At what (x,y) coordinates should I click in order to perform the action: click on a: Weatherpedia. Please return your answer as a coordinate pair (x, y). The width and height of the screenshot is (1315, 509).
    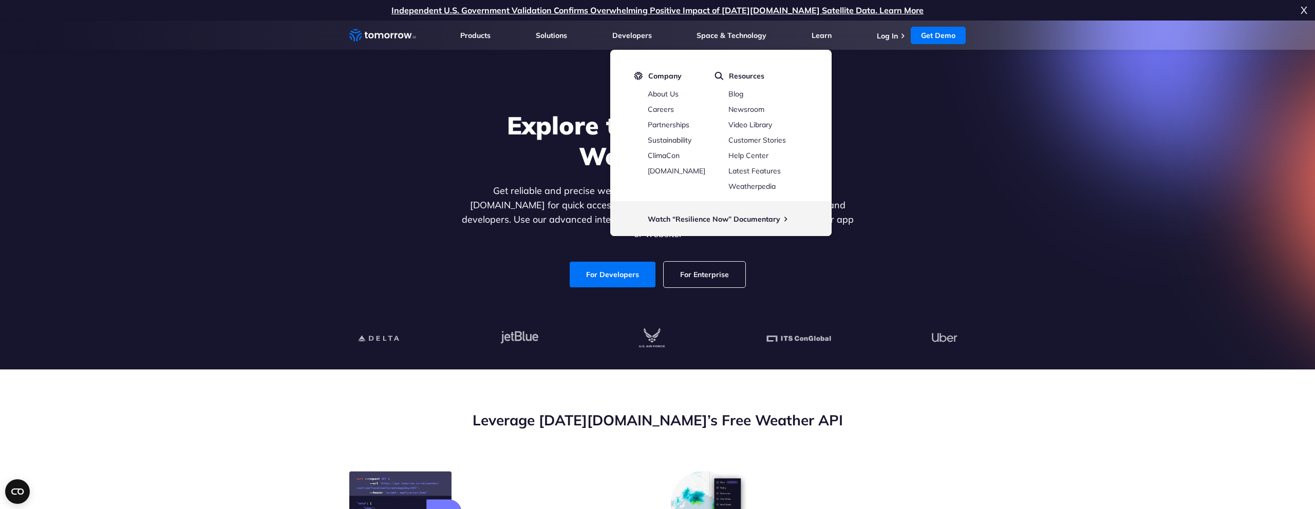
    Looking at the image, I should click on (752, 186).